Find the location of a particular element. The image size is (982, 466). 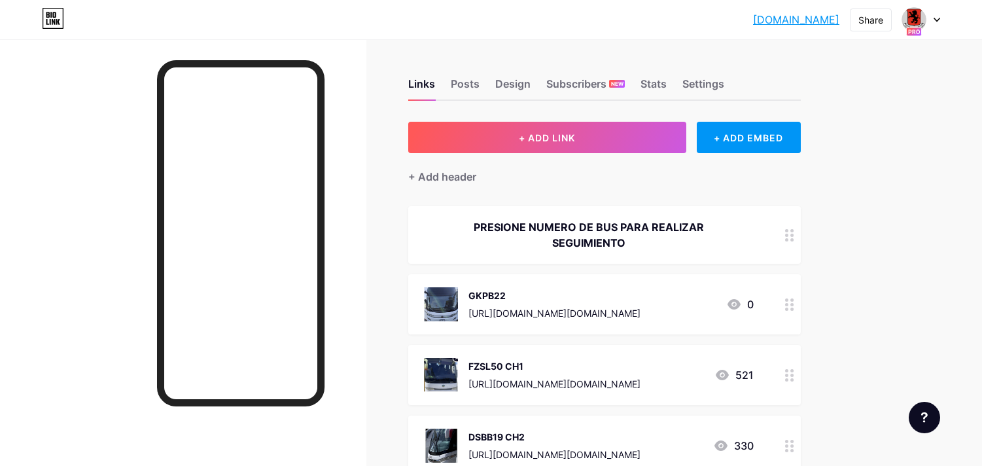

div: Links is located at coordinates (421, 88).